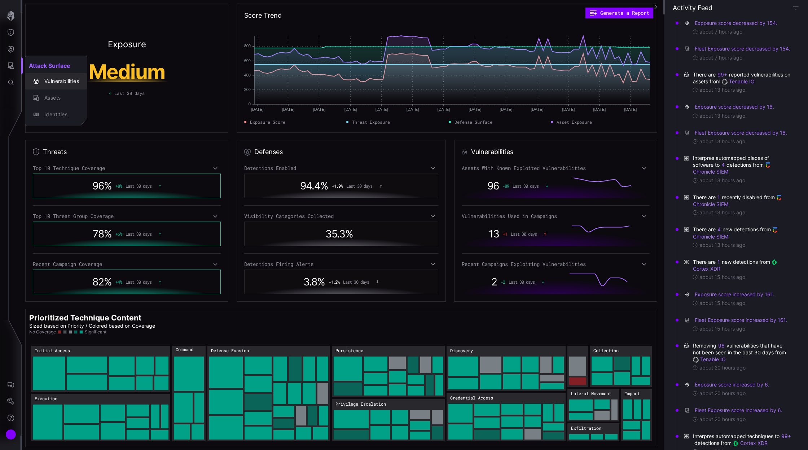 The height and width of the screenshot is (450, 808). I want to click on button: Identities, so click(56, 114).